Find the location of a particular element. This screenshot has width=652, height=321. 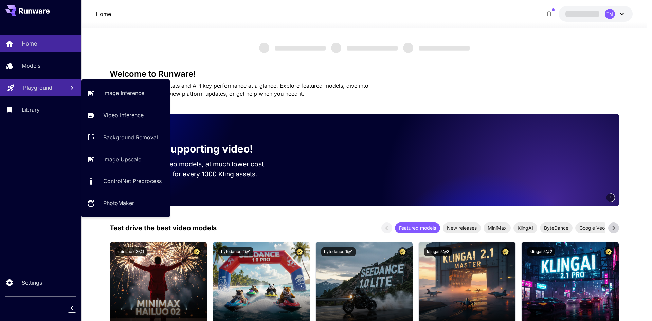

nav: breadcrumb is located at coordinates (103, 14).